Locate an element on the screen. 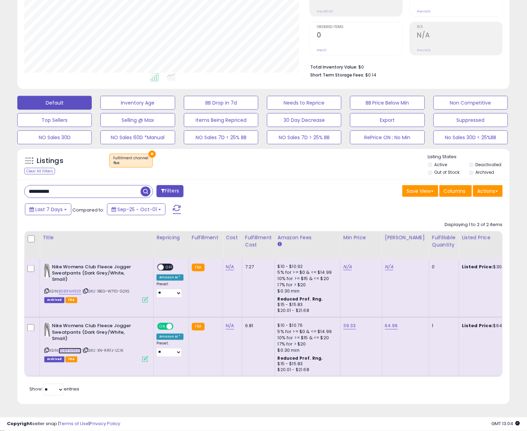 Image resolution: width=527 pixels, height=431 pixels. div: Clear All Filters is located at coordinates (39, 171).